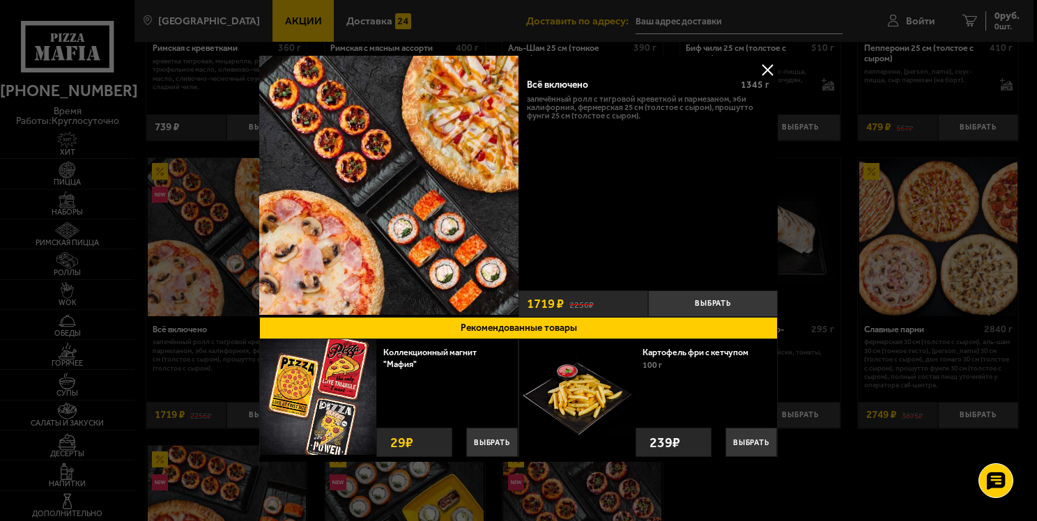  What do you see at coordinates (519, 328) in the screenshot?
I see `button: Рекомендованные товары` at bounding box center [519, 328].